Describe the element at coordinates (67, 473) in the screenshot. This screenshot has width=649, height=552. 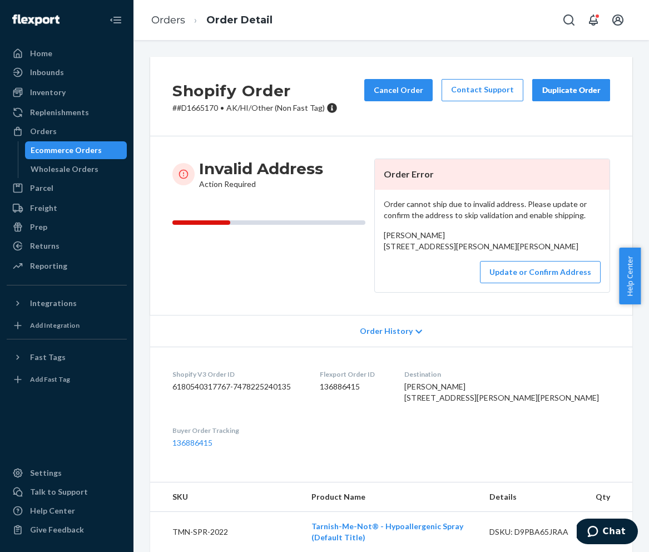
I see `a: Settings` at that location.